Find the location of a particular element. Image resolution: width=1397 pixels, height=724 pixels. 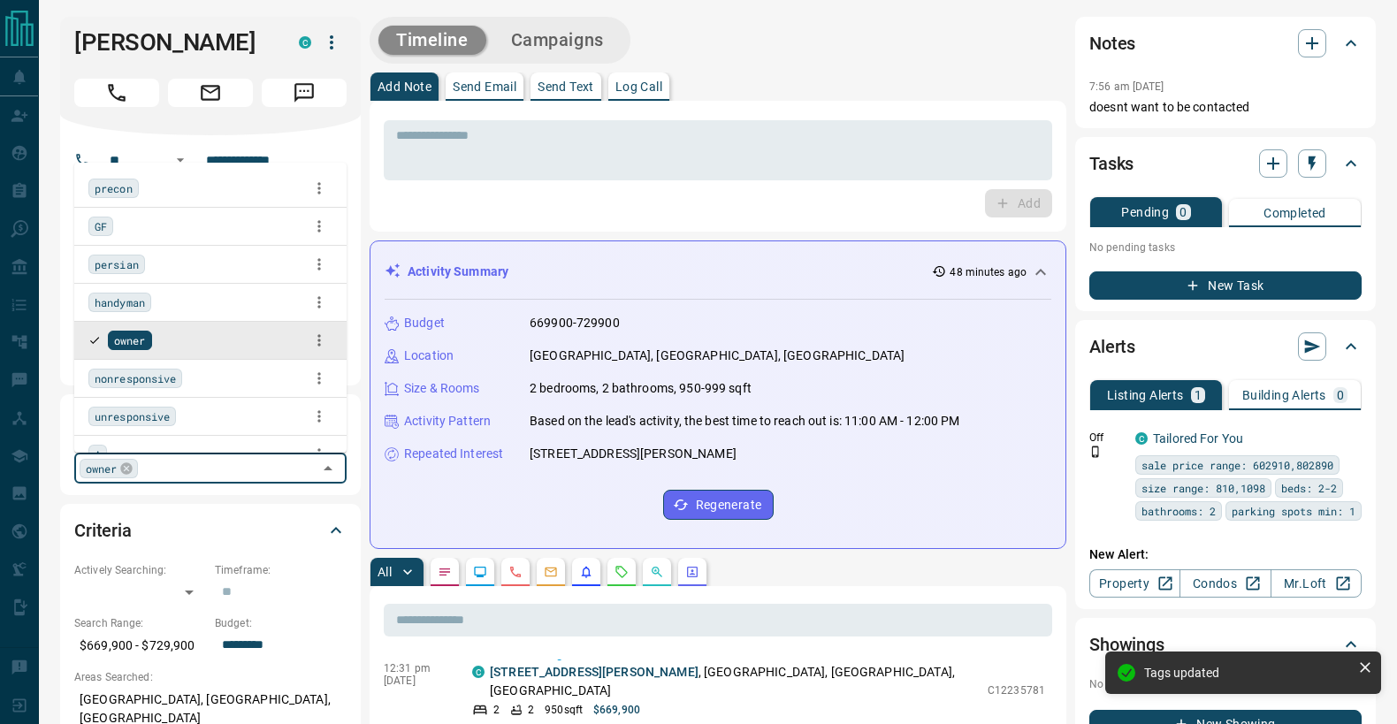

h2: Criteria is located at coordinates (103, 530).